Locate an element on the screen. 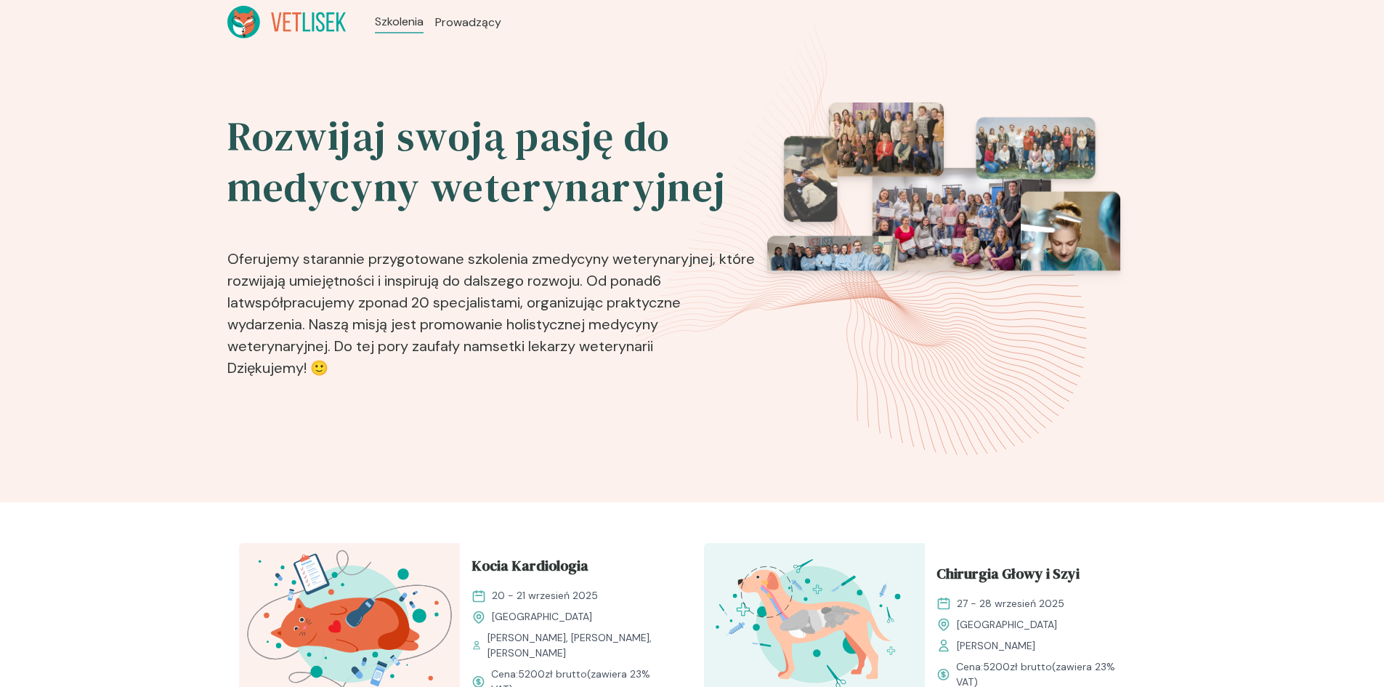 This screenshot has width=1384, height=687. a: Chirurgia Głowy i Szyi is located at coordinates (1036, 576).